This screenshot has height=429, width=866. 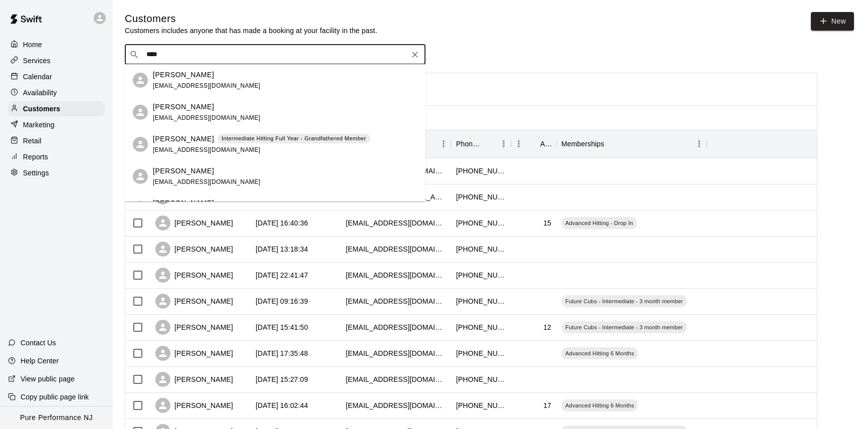 What do you see at coordinates (56, 45) in the screenshot?
I see `div: Home` at bounding box center [56, 45].